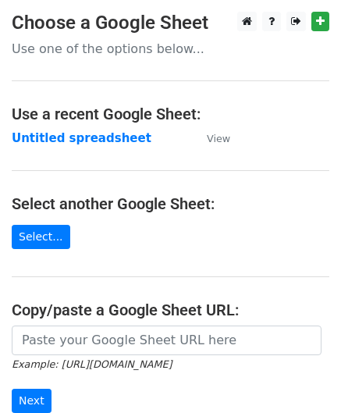 The width and height of the screenshot is (341, 413). What do you see at coordinates (81, 138) in the screenshot?
I see `strong: Untitled spreadsheet` at bounding box center [81, 138].